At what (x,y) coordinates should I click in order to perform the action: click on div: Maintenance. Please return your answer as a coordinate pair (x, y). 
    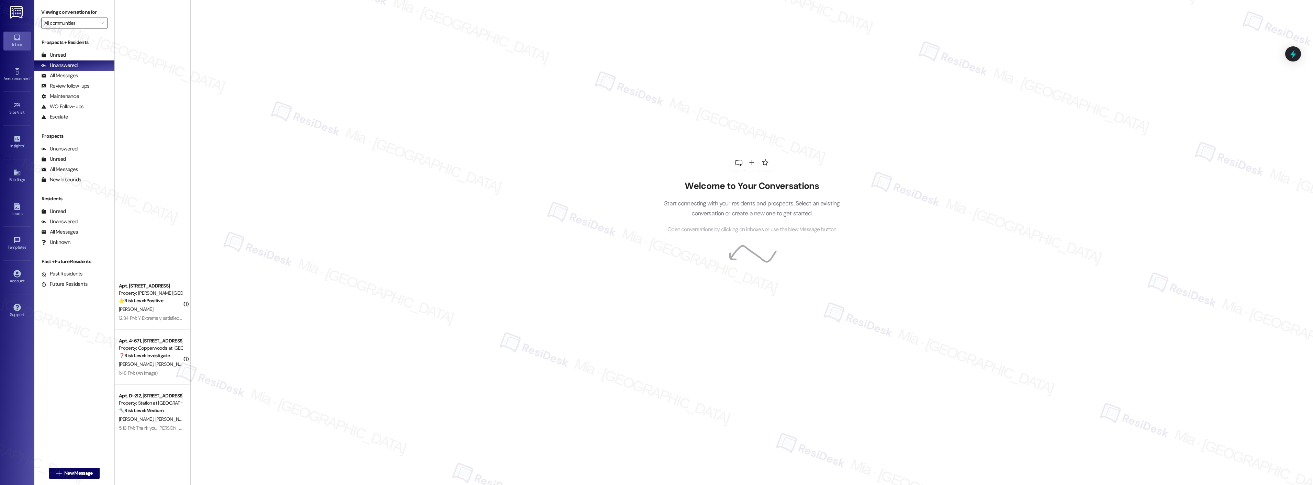
    Looking at the image, I should click on (60, 96).